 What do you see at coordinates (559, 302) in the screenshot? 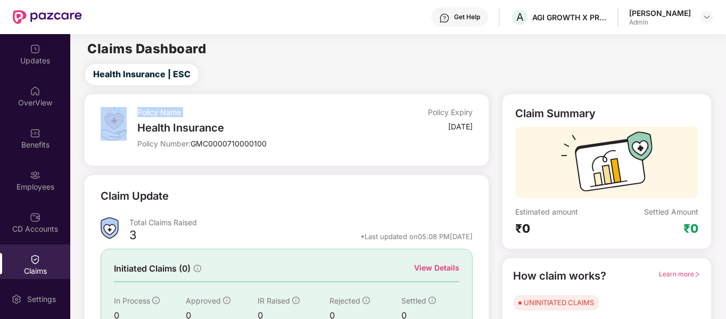
I see `div: UNINITIATED CLAIMS` at bounding box center [559, 302].